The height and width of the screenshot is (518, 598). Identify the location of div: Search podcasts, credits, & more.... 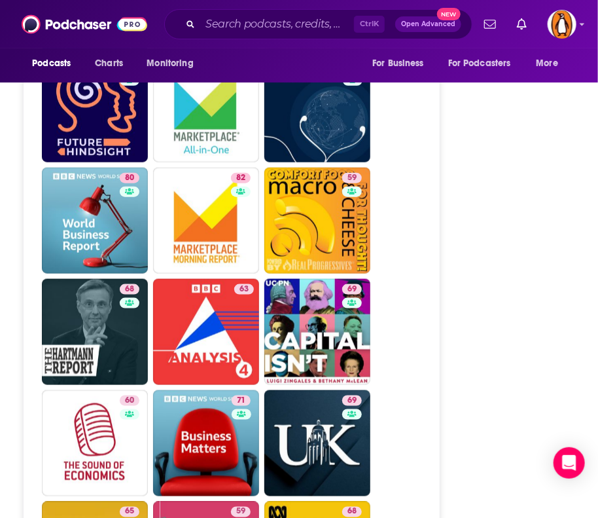
(318, 24).